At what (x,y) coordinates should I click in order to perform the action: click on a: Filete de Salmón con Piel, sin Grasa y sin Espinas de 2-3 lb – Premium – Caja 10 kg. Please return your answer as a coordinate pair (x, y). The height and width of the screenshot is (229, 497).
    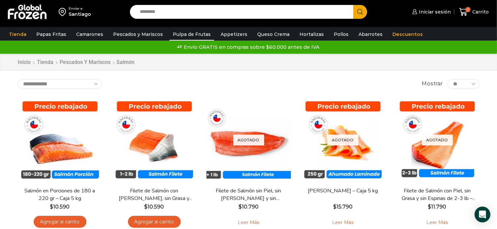
    Looking at the image, I should click on (437, 195).